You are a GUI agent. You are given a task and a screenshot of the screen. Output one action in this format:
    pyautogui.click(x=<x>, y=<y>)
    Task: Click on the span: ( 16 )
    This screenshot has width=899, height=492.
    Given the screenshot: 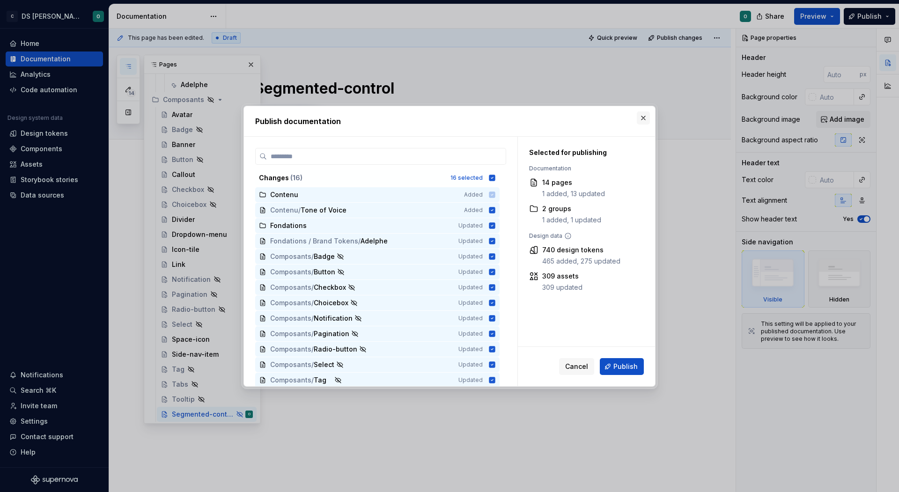 What is the action you would take?
    pyautogui.click(x=296, y=177)
    